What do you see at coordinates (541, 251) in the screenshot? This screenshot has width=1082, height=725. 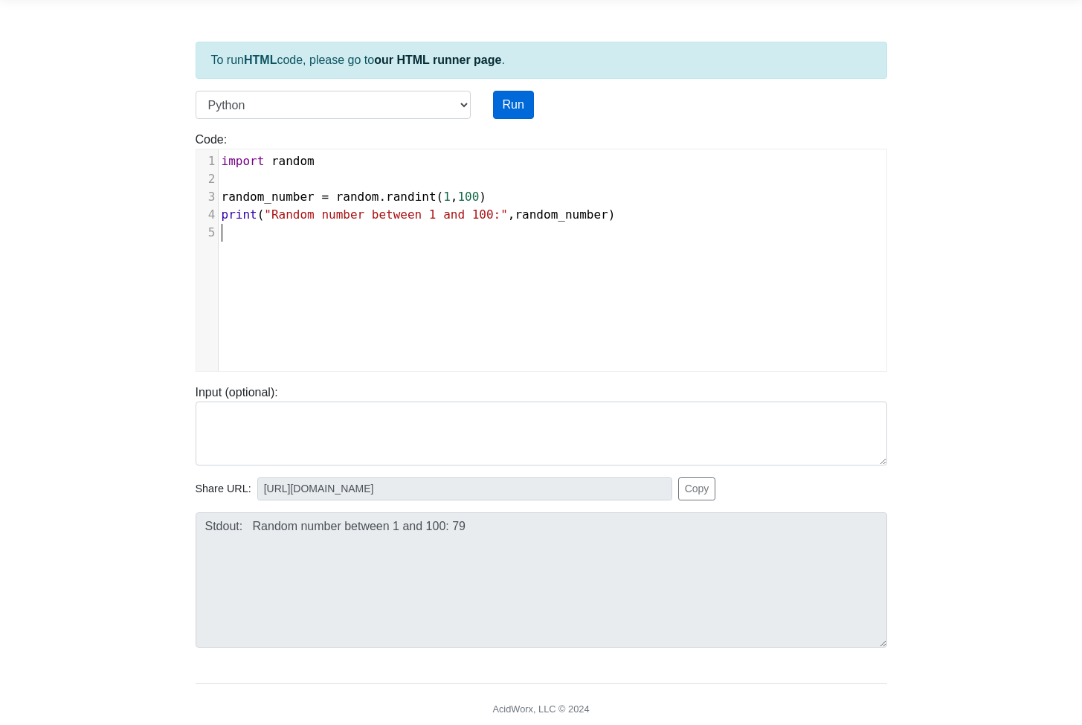 I see `div: Code:` at bounding box center [541, 251].